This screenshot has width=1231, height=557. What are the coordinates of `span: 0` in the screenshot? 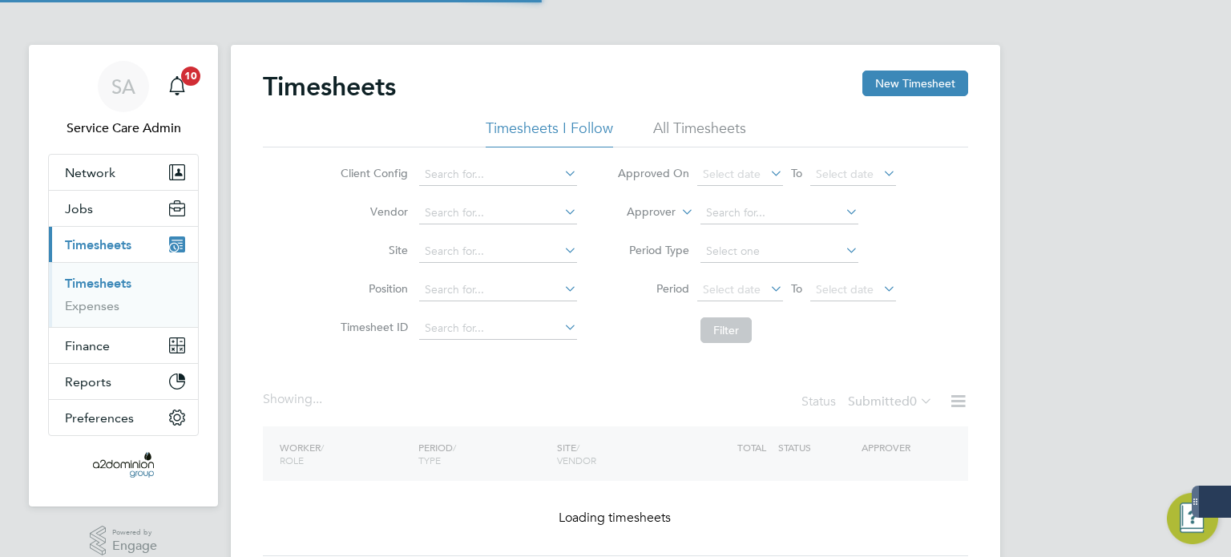 It's located at (912, 401).